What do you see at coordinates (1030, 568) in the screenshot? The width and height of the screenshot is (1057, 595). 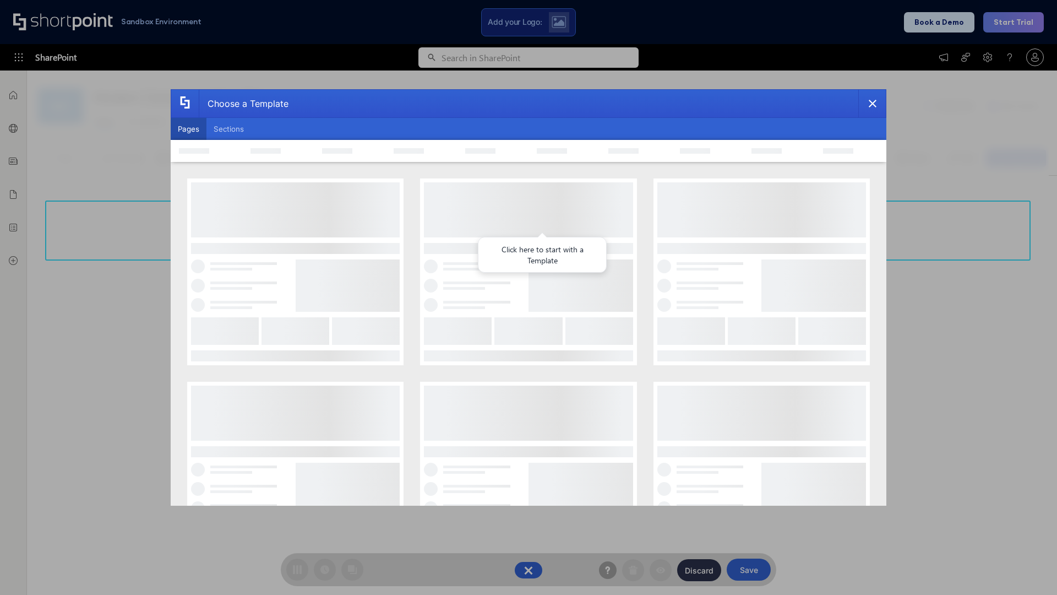 I see `div: Chat Widget` at bounding box center [1030, 568].